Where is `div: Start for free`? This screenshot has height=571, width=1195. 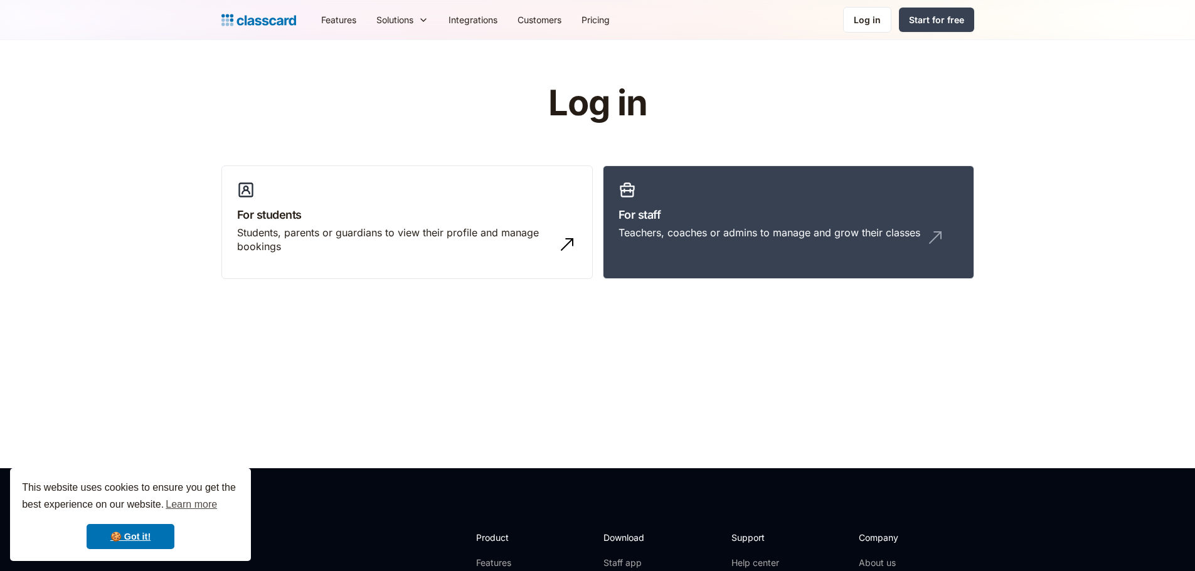 div: Start for free is located at coordinates (937, 19).